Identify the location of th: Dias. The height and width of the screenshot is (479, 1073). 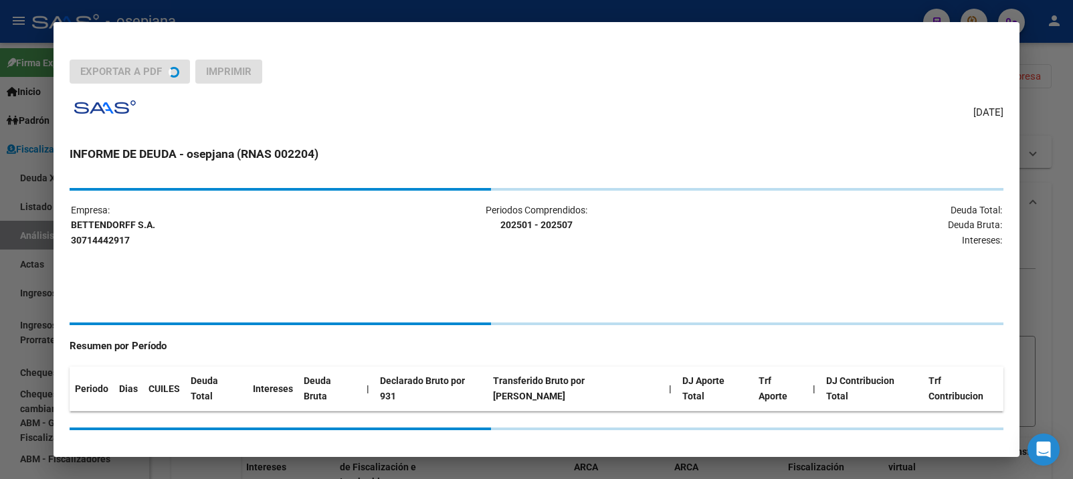
(128, 389).